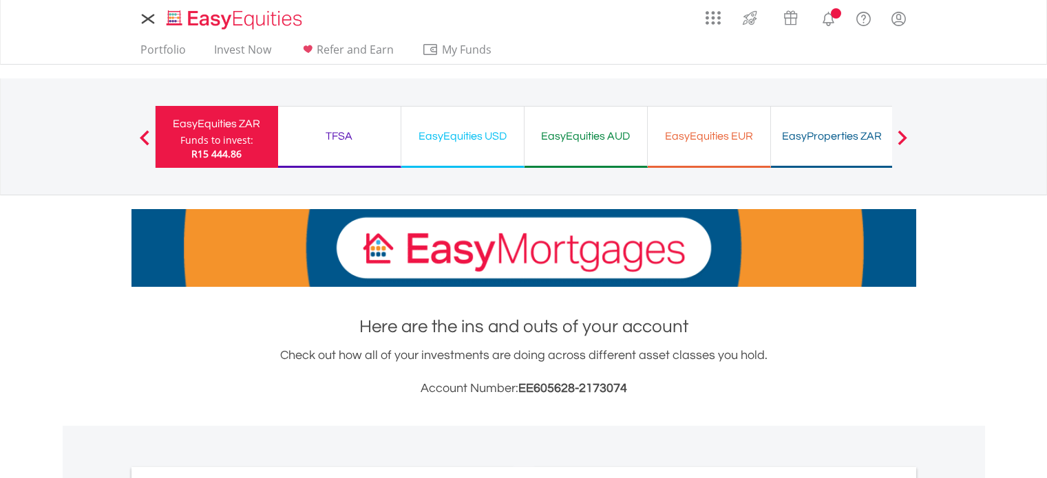 This screenshot has height=478, width=1047. I want to click on span: My Funds, so click(467, 50).